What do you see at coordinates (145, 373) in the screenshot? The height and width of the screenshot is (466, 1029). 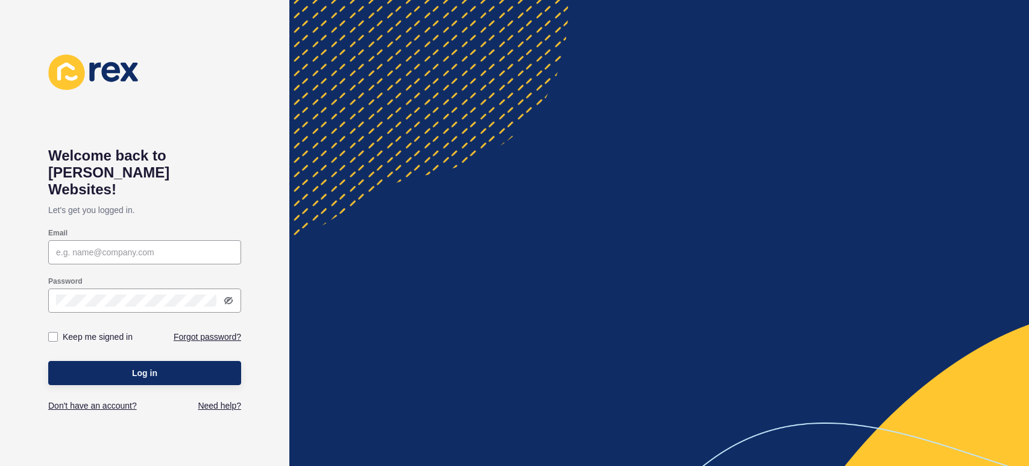 I see `button: Log in` at bounding box center [145, 373].